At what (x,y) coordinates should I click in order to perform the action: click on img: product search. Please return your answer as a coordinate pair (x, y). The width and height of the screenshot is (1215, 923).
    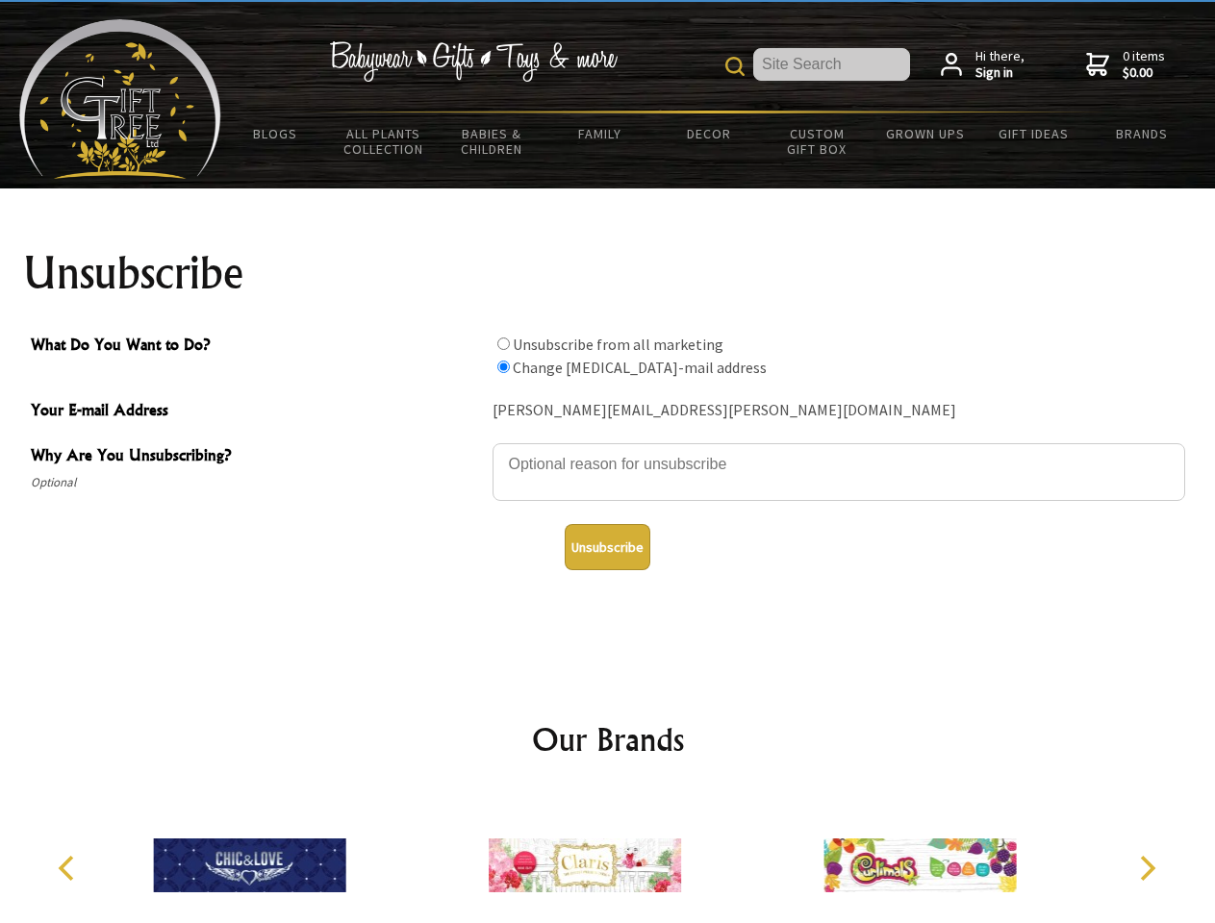
    Looking at the image, I should click on (735, 66).